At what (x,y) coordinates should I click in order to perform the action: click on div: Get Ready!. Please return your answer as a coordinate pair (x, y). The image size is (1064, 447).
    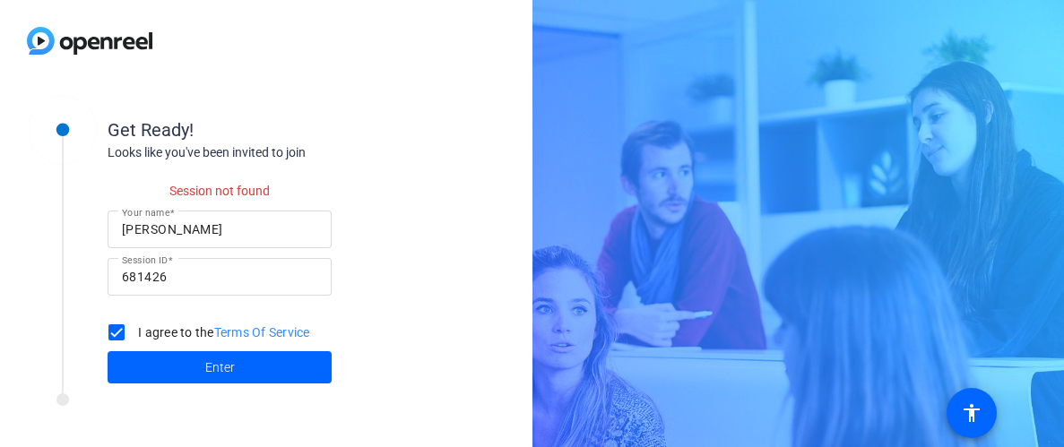
    Looking at the image, I should click on (287, 130).